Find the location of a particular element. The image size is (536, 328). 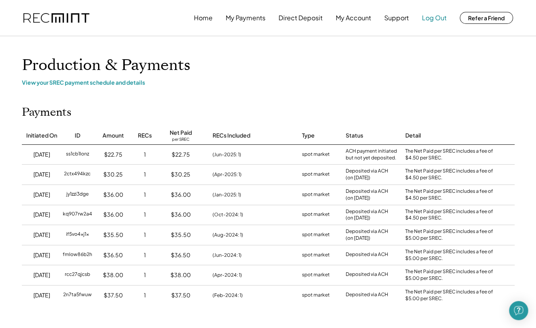

div: if5vo4xj1x is located at coordinates (78, 235).